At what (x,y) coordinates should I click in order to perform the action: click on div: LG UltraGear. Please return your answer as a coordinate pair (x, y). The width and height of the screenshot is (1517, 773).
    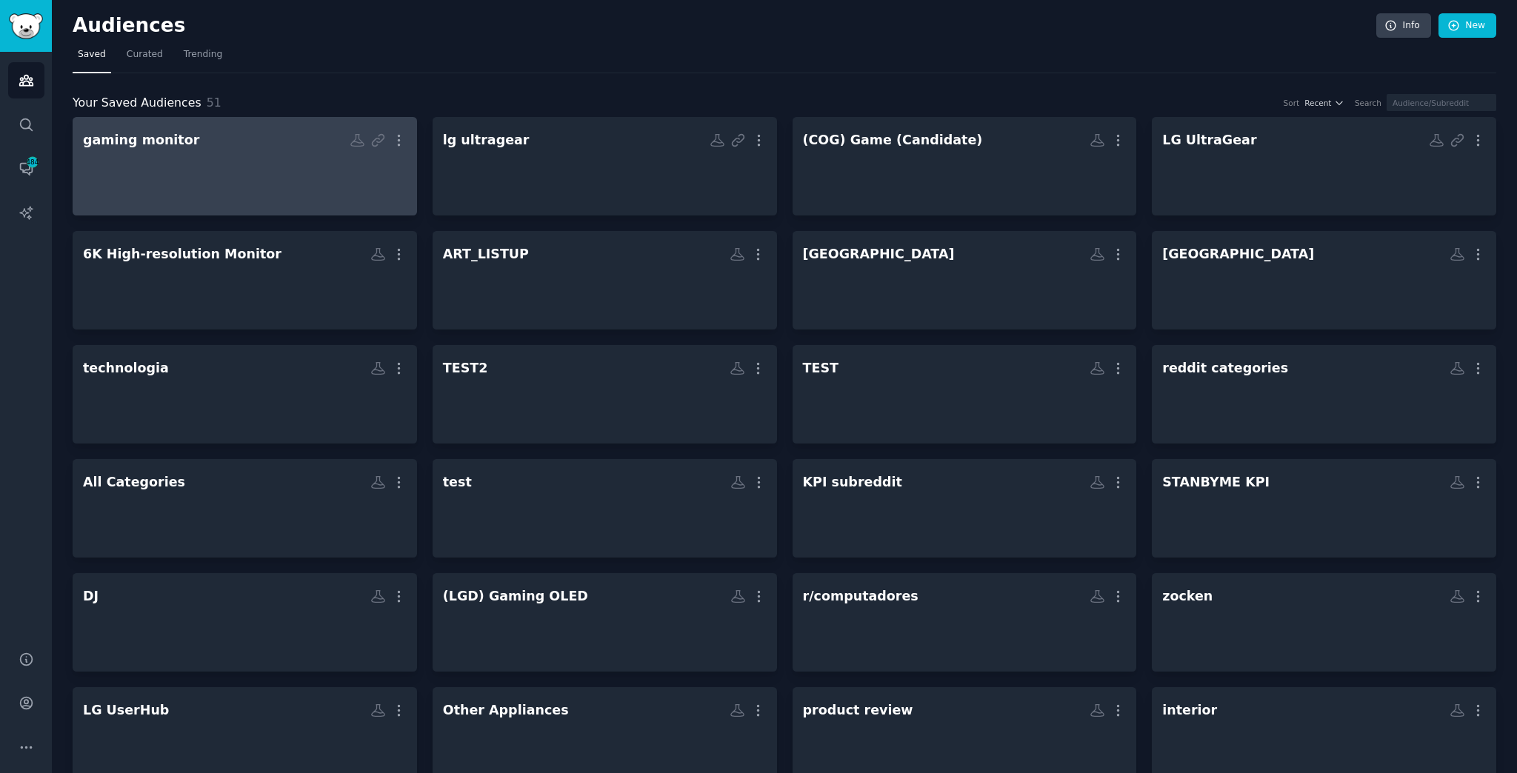
    Looking at the image, I should click on (1209, 140).